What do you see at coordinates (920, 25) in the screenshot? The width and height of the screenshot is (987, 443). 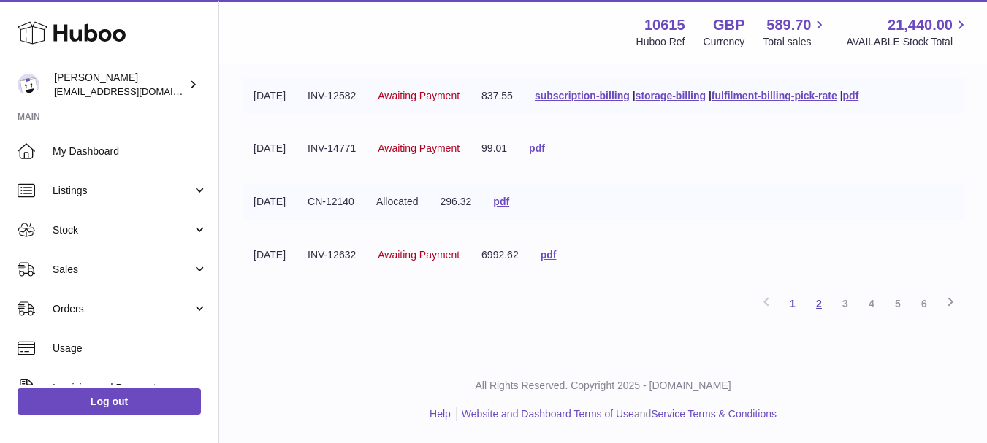 I see `span: 21,440.00` at bounding box center [920, 25].